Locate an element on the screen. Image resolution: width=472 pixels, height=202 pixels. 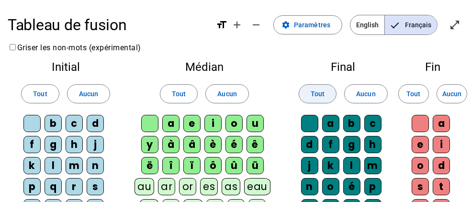
h2: Médian is located at coordinates (204, 67).